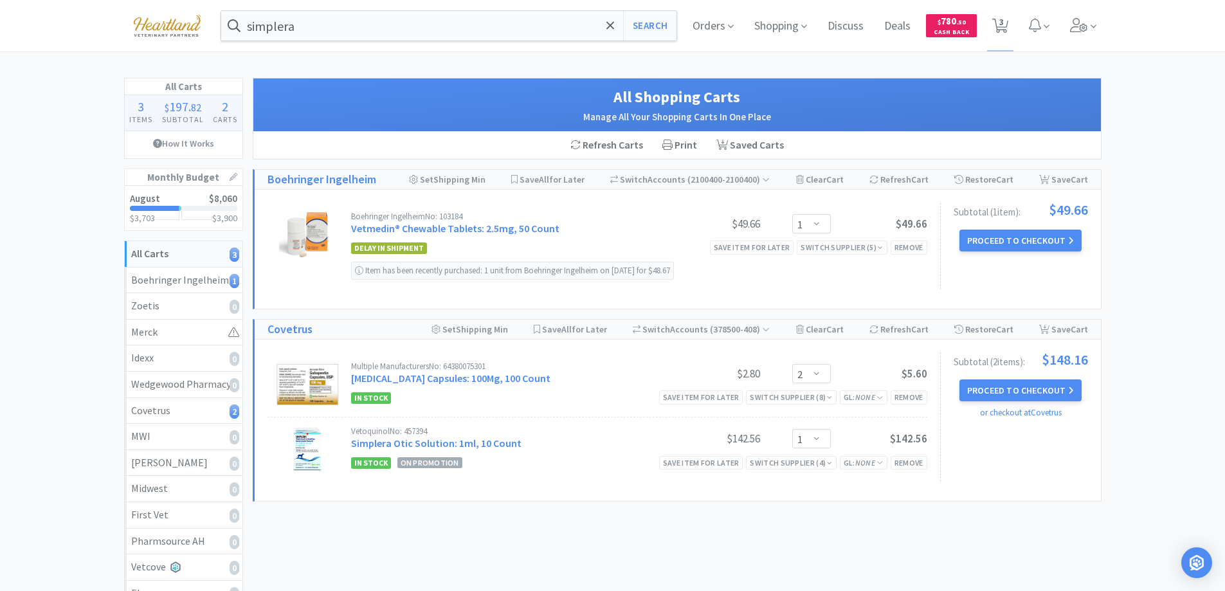 The height and width of the screenshot is (591, 1225). What do you see at coordinates (322, 179) in the screenshot?
I see `h1: Boehringer Ingelheim` at bounding box center [322, 179].